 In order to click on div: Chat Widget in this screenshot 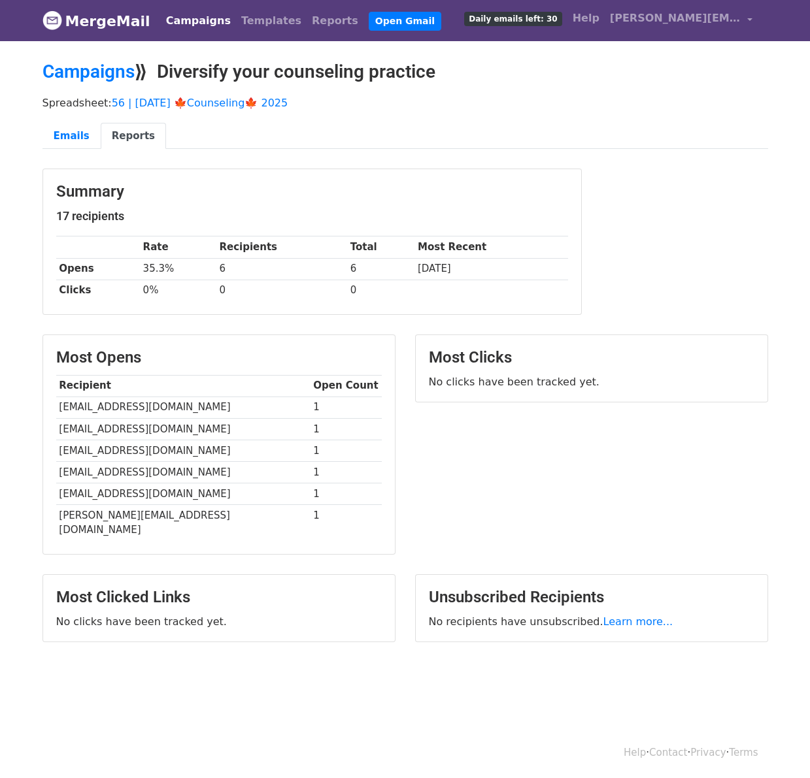, I will do `click(777, 747)`.